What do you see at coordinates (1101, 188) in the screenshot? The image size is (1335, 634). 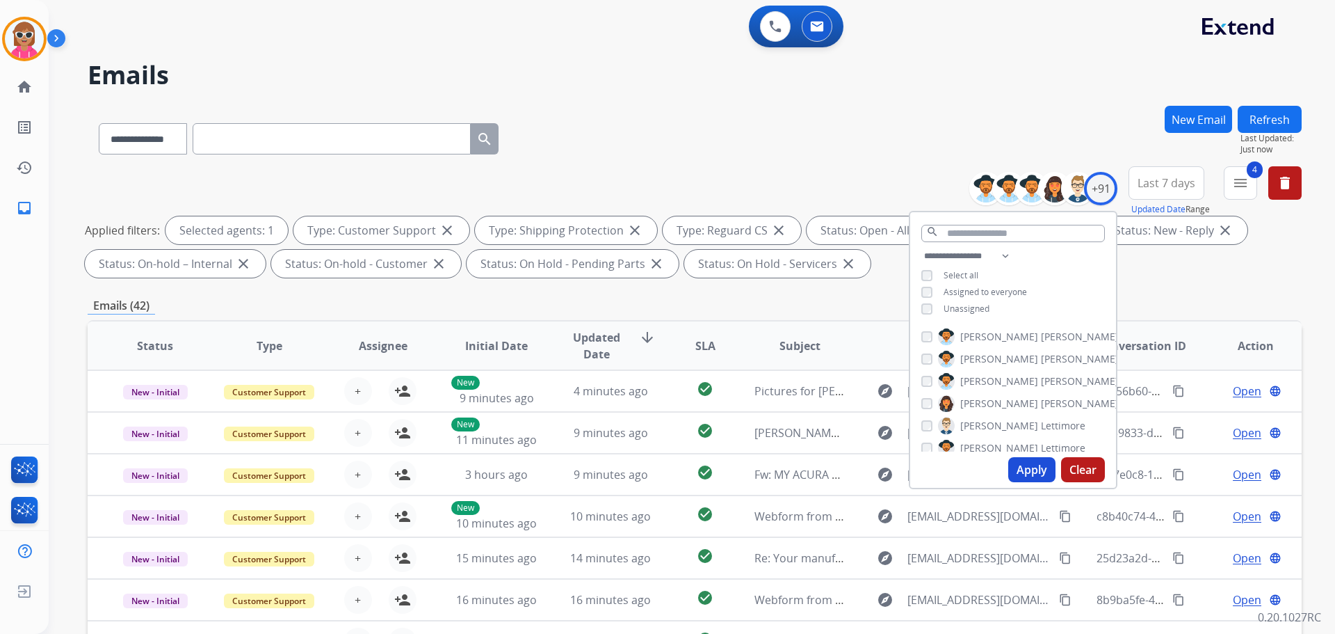 I see `div: +91` at bounding box center [1101, 188].